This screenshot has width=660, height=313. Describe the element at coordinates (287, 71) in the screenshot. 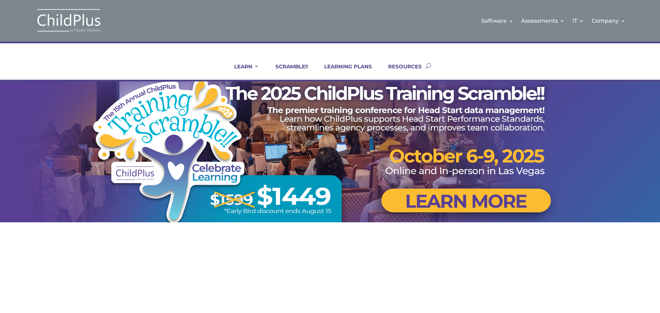

I see `a: SCRAMBLE!!` at that location.